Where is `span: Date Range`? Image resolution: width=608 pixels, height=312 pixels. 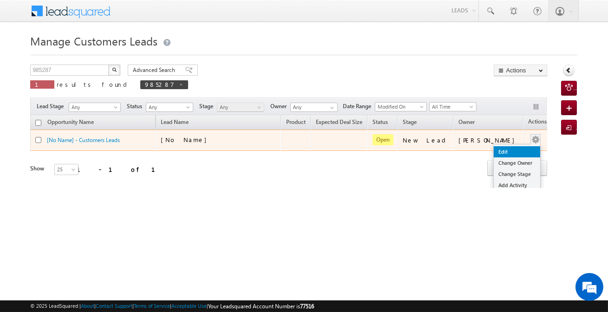
span: Date Range is located at coordinates (359, 106).